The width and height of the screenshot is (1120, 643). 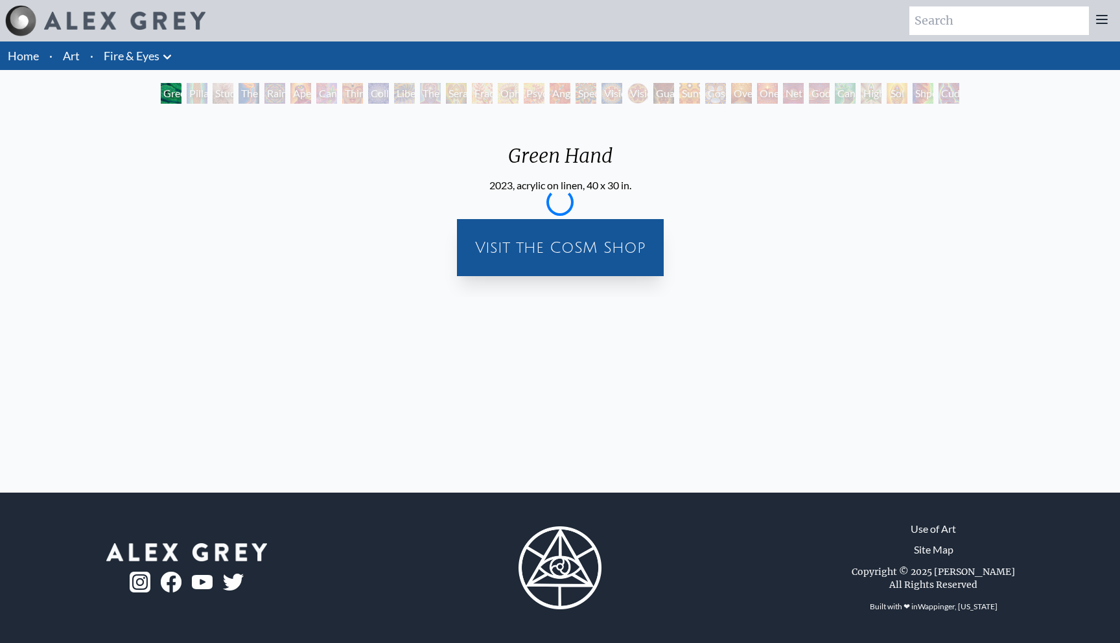 I want to click on div: Net of Being, so click(x=793, y=93).